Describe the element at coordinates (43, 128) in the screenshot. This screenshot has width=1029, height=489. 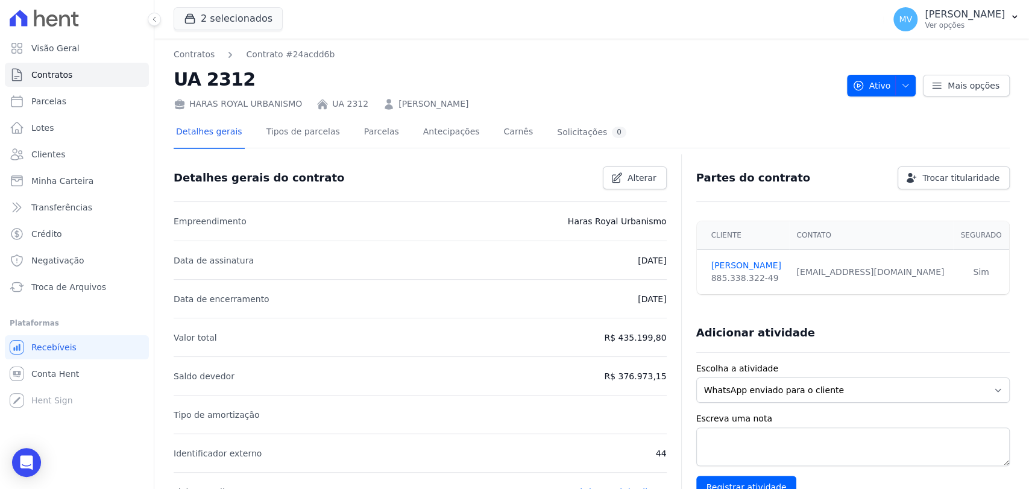
I see `span: Lotes` at that location.